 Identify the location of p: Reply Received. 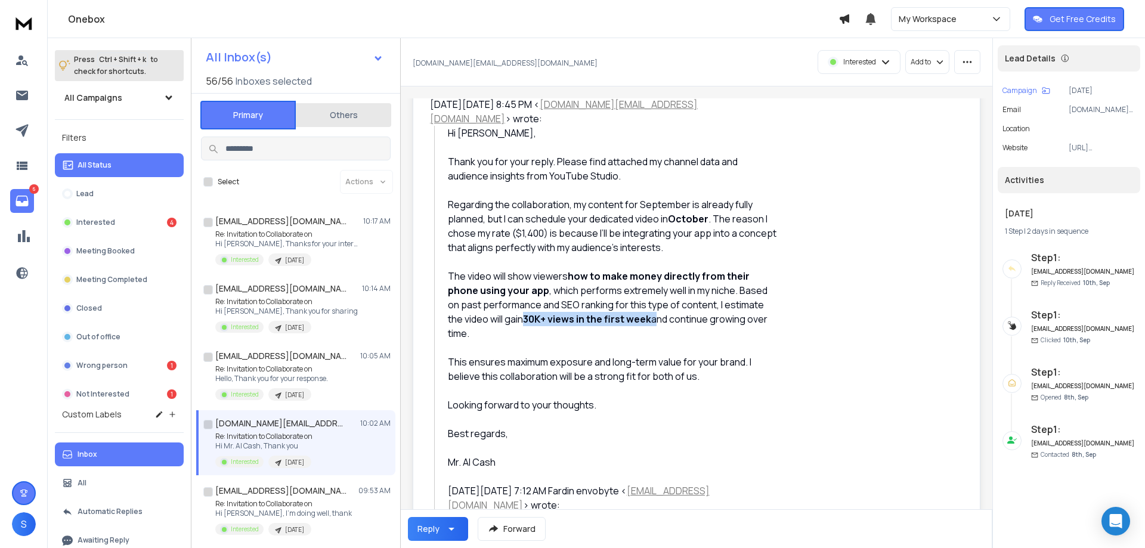
(1075, 283).